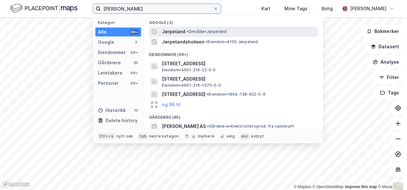 This screenshot has height=190, width=407. I want to click on span: Jørpeland, so click(173, 32).